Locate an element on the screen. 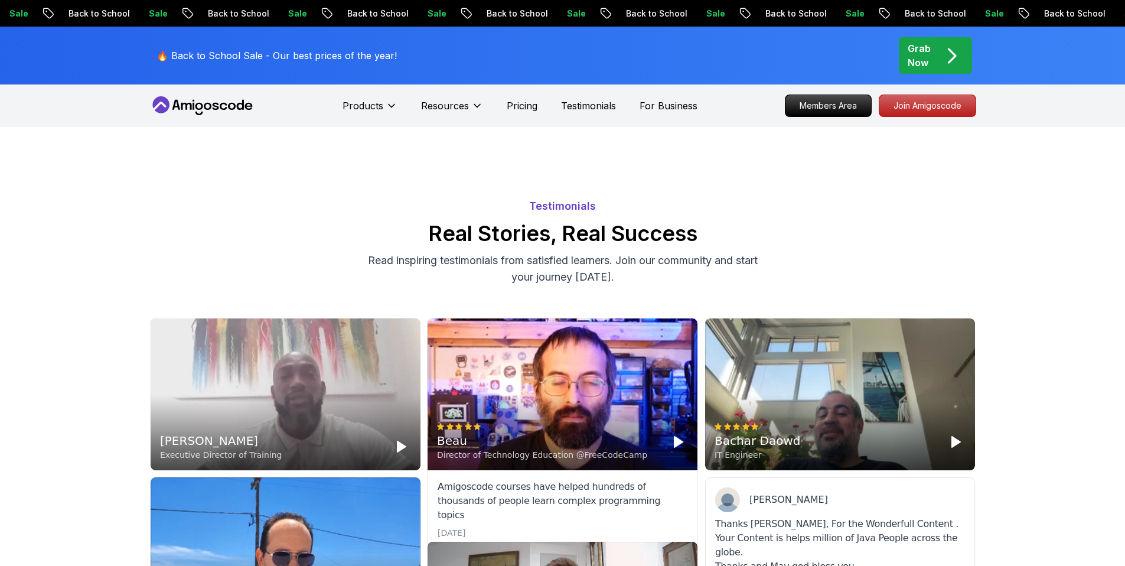 The image size is (1125, 566). button: Products is located at coordinates (370, 110).